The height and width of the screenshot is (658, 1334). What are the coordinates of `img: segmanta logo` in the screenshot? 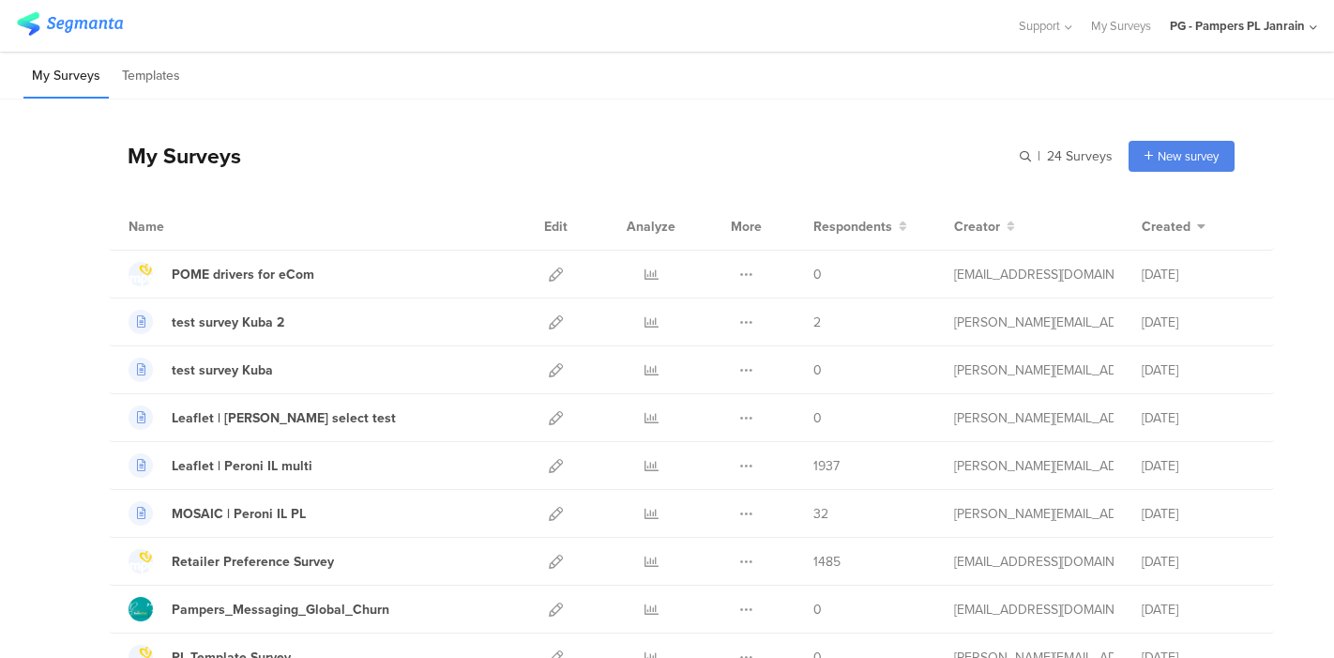 It's located at (69, 23).